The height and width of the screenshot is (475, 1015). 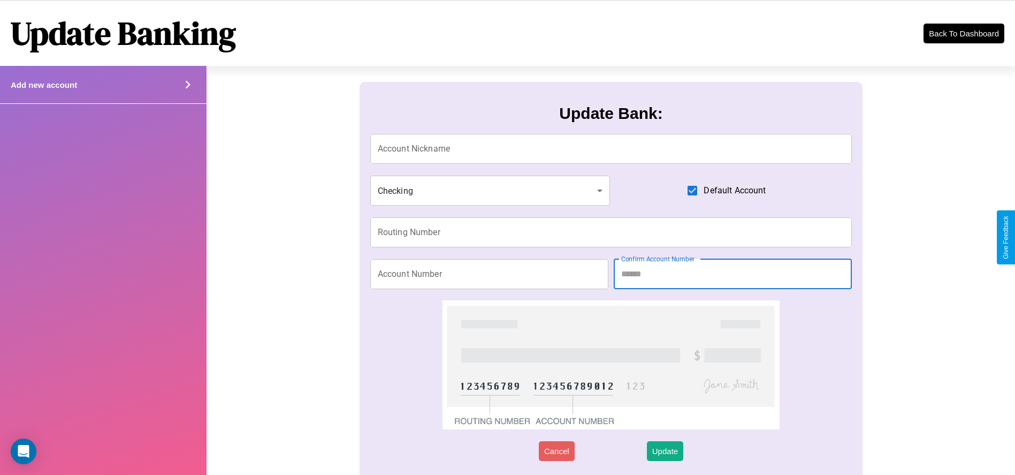 What do you see at coordinates (1006, 237) in the screenshot?
I see `div: Give Feedback` at bounding box center [1006, 237].